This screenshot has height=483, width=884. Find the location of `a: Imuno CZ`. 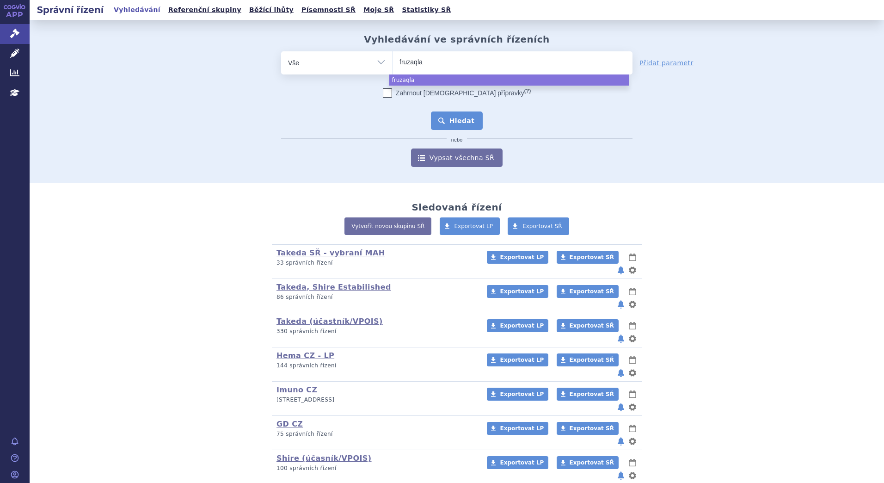

a: Imuno CZ is located at coordinates (297, 389).